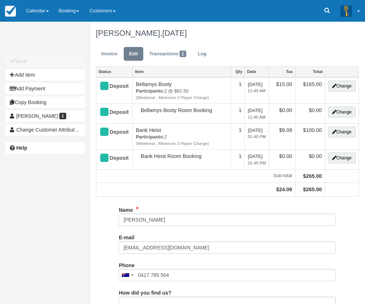 The image size is (365, 304). What do you see at coordinates (282, 72) in the screenshot?
I see `a: Tax` at bounding box center [282, 72].